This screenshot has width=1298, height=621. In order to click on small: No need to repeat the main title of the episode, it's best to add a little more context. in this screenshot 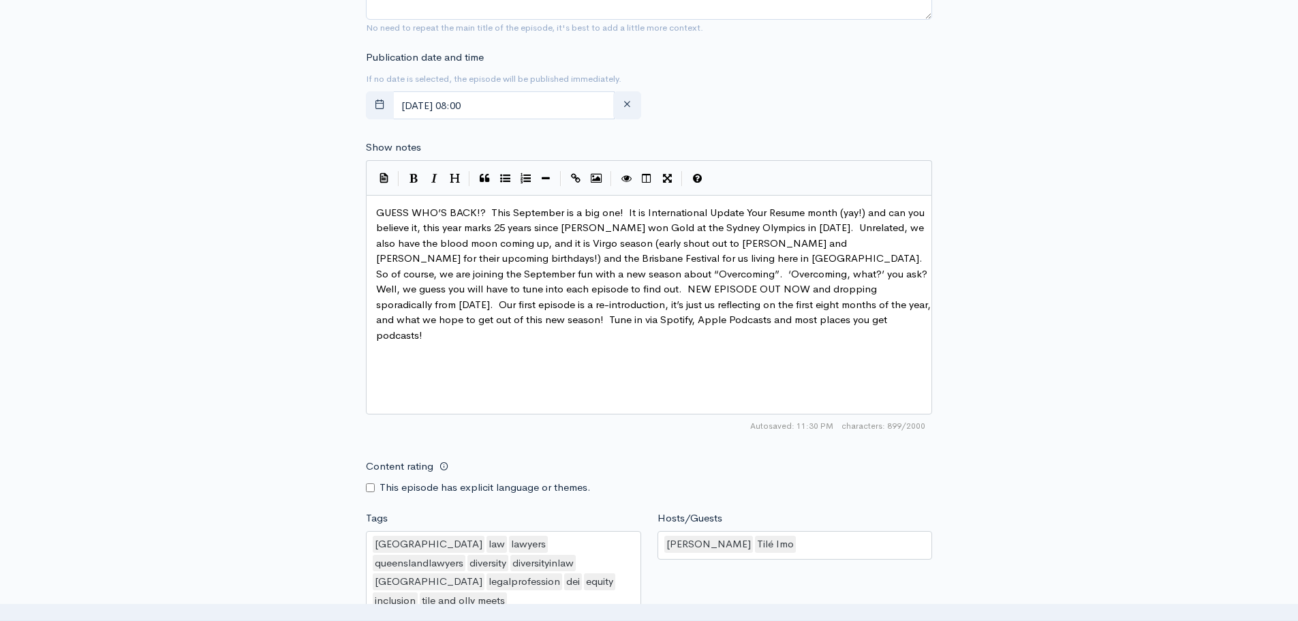, I will do `click(534, 27)`.